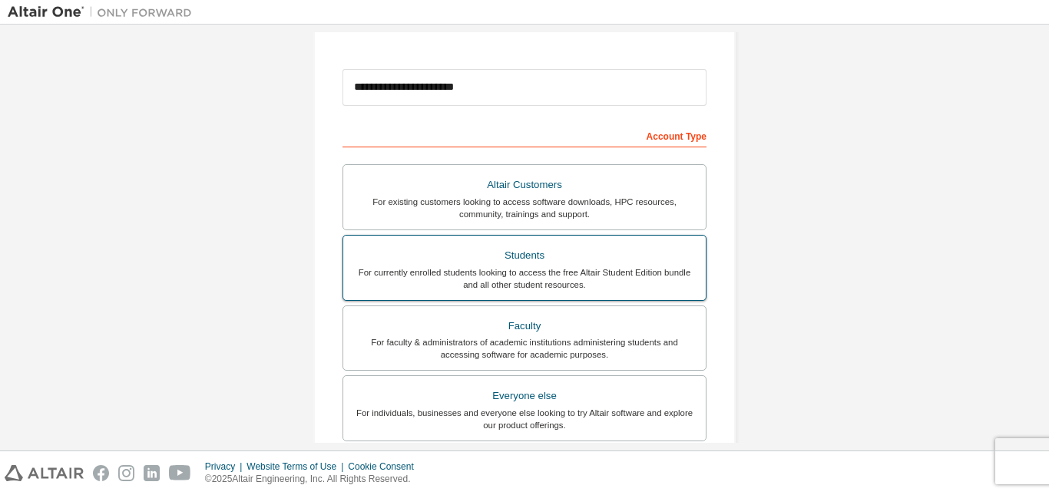 The height and width of the screenshot is (495, 1049). I want to click on div: Website Terms of Use, so click(297, 467).